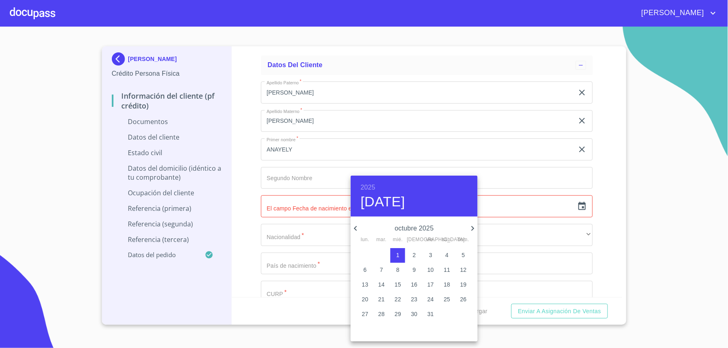  I want to click on button: 14, so click(381, 285).